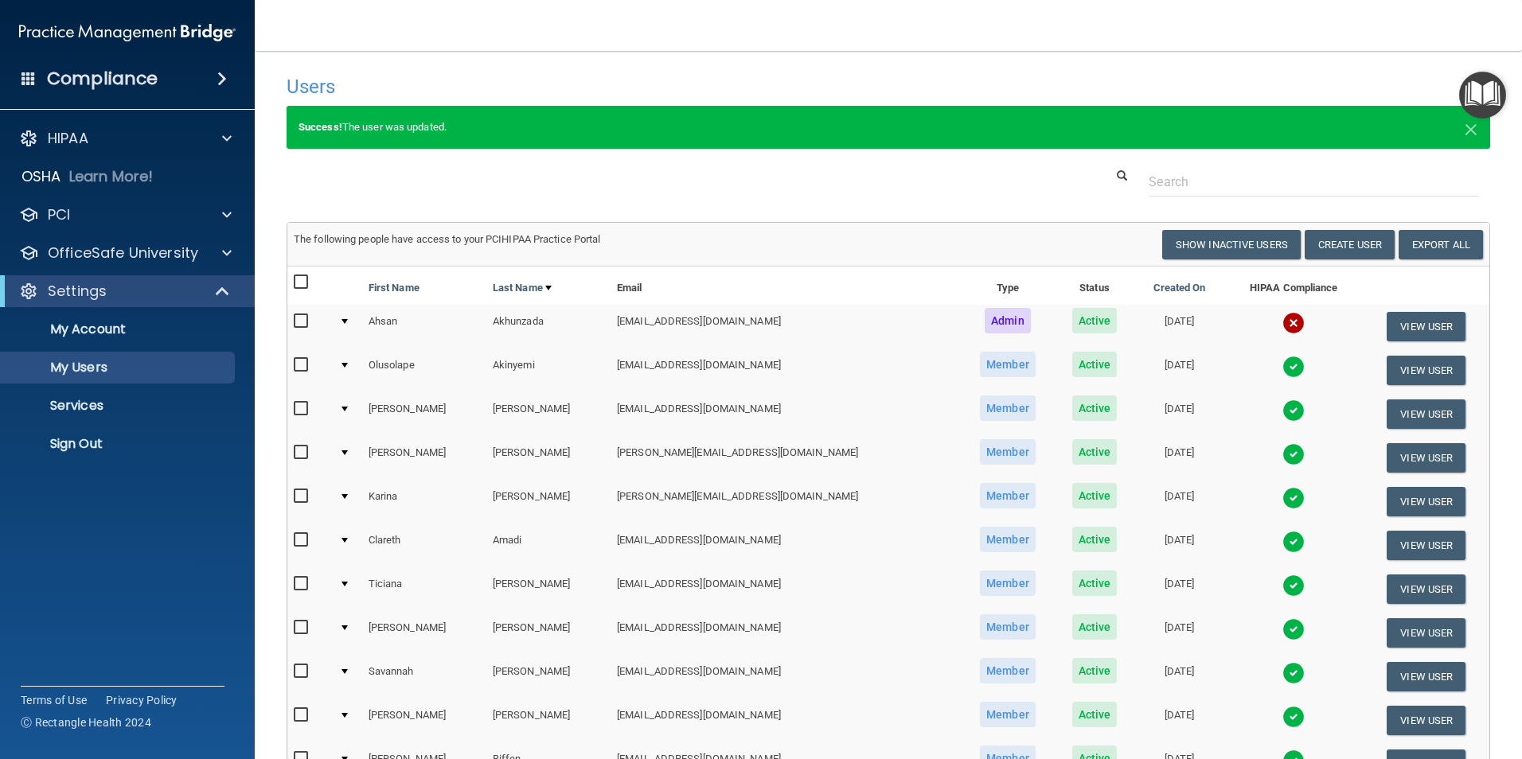 This screenshot has width=1522, height=759. Describe the element at coordinates (1094, 286) in the screenshot. I see `th: Status` at that location.